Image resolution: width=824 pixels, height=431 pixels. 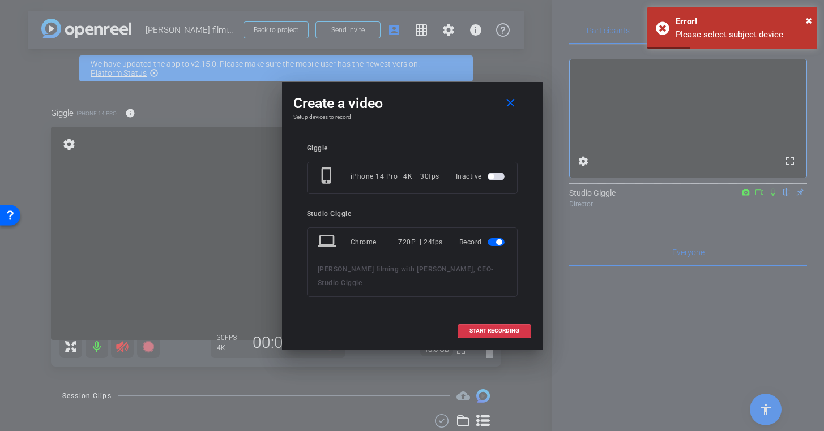 I want to click on div: 4K | 30fps, so click(x=421, y=177).